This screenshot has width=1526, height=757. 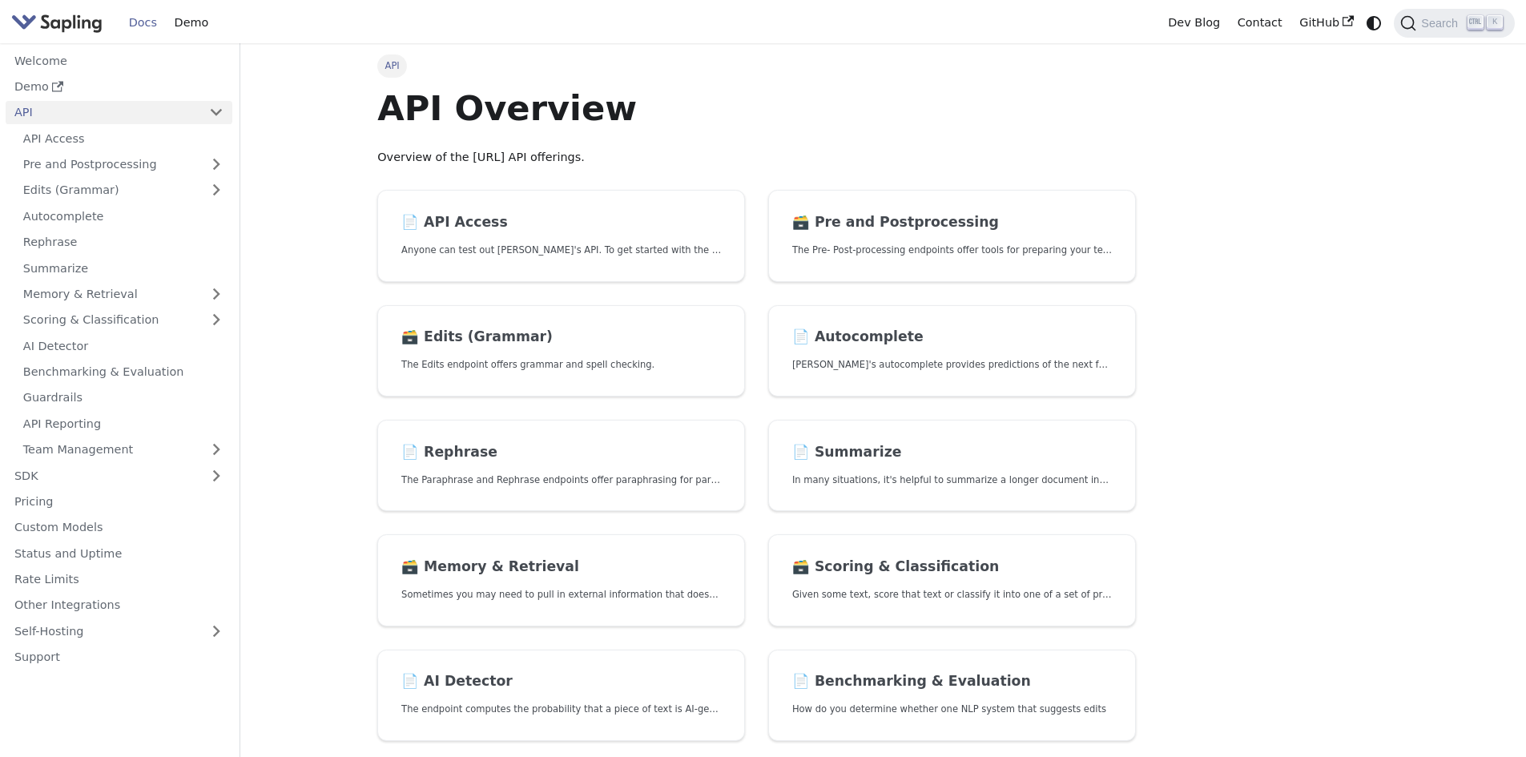 What do you see at coordinates (123, 372) in the screenshot?
I see `a: Benchmarking & Evaluation` at bounding box center [123, 372].